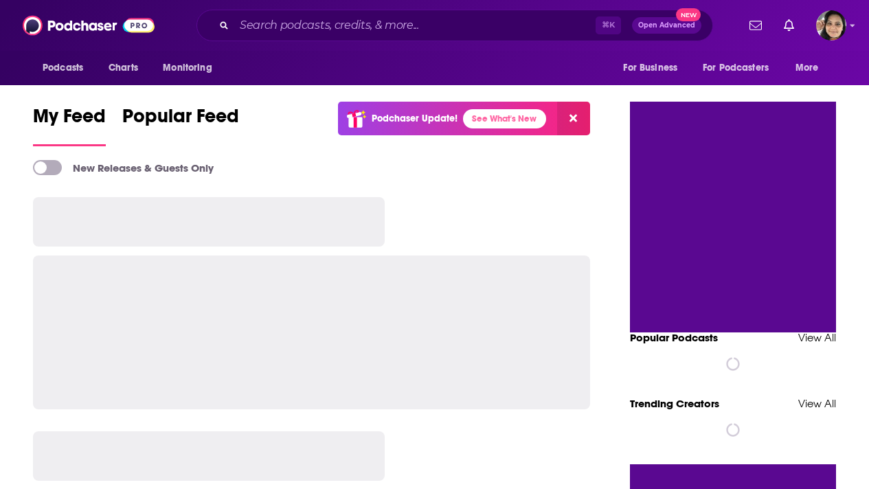 The width and height of the screenshot is (869, 489). What do you see at coordinates (674, 403) in the screenshot?
I see `a: Trending Creators` at bounding box center [674, 403].